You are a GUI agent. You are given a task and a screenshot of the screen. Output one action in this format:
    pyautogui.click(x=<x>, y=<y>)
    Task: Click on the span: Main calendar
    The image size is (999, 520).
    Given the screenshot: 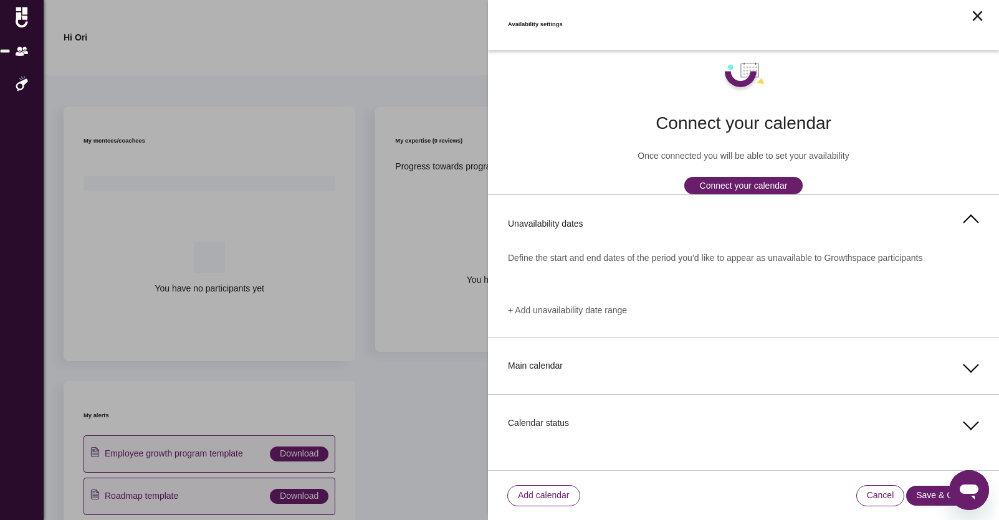 What is the action you would take?
    pyautogui.click(x=535, y=366)
    